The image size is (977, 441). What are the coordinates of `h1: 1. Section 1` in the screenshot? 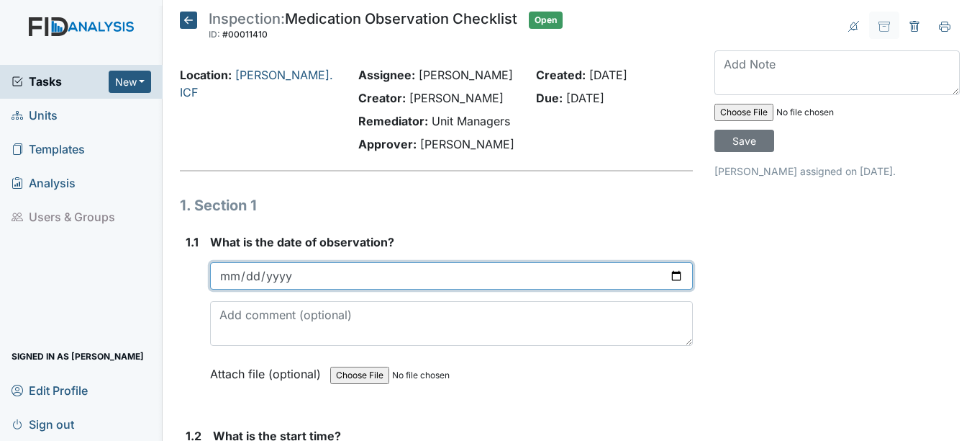 It's located at (436, 205).